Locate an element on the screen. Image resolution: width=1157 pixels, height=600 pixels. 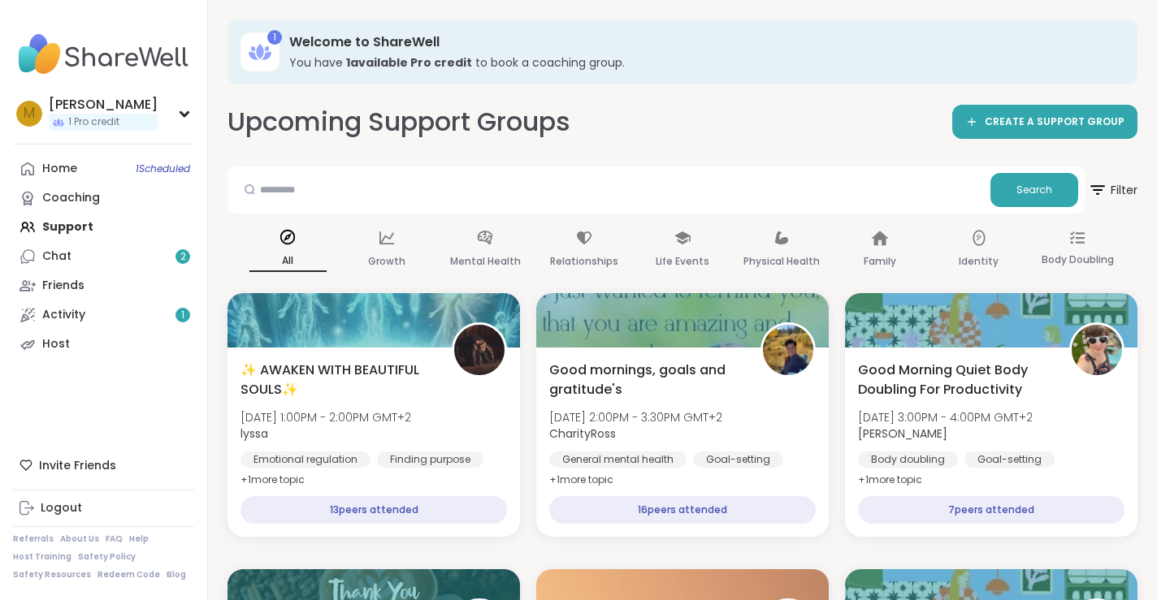
a: Activity1 is located at coordinates (103, 315).